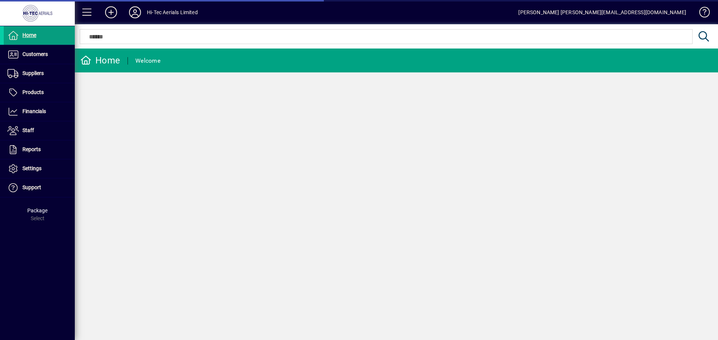  What do you see at coordinates (39, 112) in the screenshot?
I see `a: Financials` at bounding box center [39, 112].